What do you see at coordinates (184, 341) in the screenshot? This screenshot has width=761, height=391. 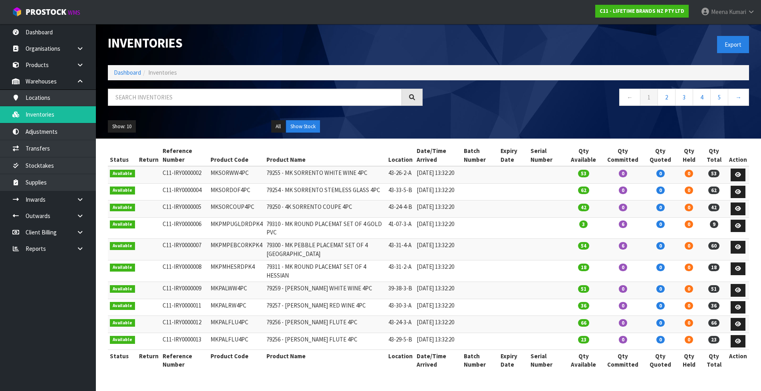 I see `td: C11-IRY0000013` at bounding box center [184, 341].